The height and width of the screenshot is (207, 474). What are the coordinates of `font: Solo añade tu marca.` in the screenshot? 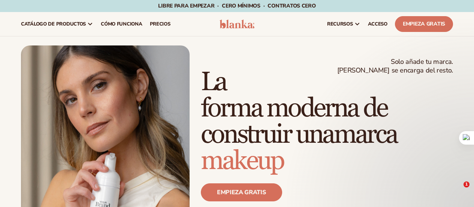 It's located at (422, 61).